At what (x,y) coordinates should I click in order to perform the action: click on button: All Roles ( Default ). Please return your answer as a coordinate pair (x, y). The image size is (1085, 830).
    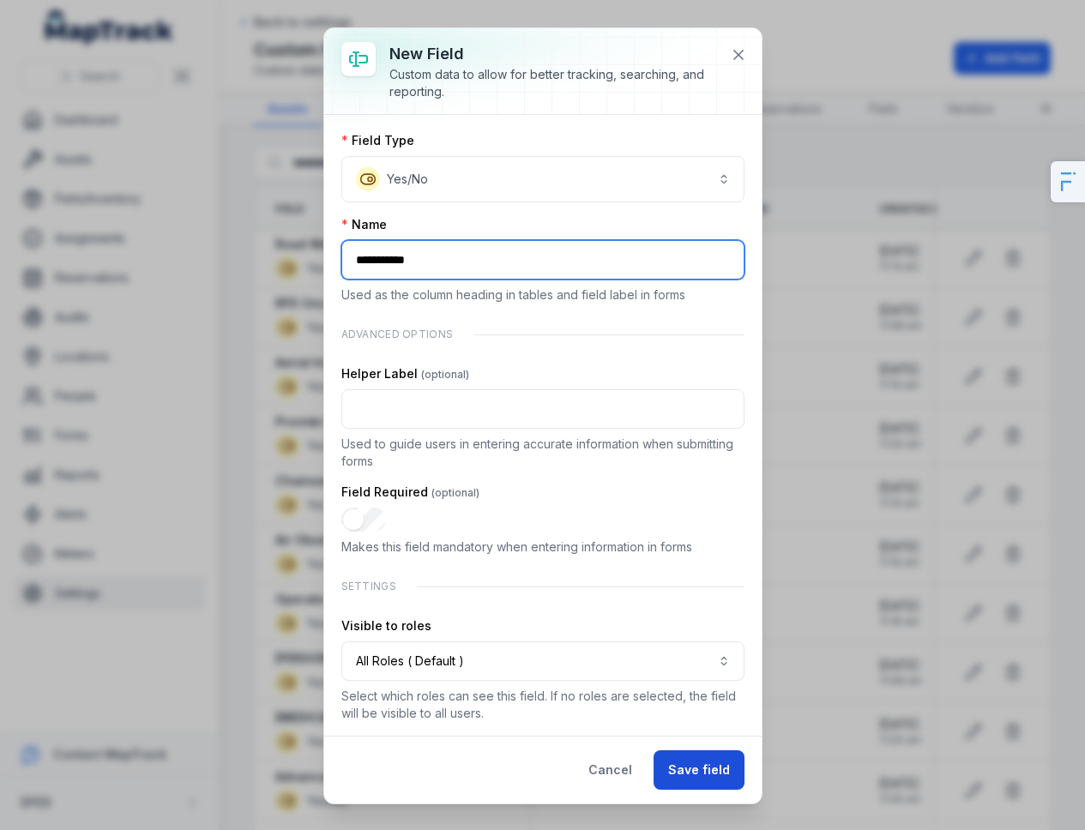
    Looking at the image, I should click on (543, 661).